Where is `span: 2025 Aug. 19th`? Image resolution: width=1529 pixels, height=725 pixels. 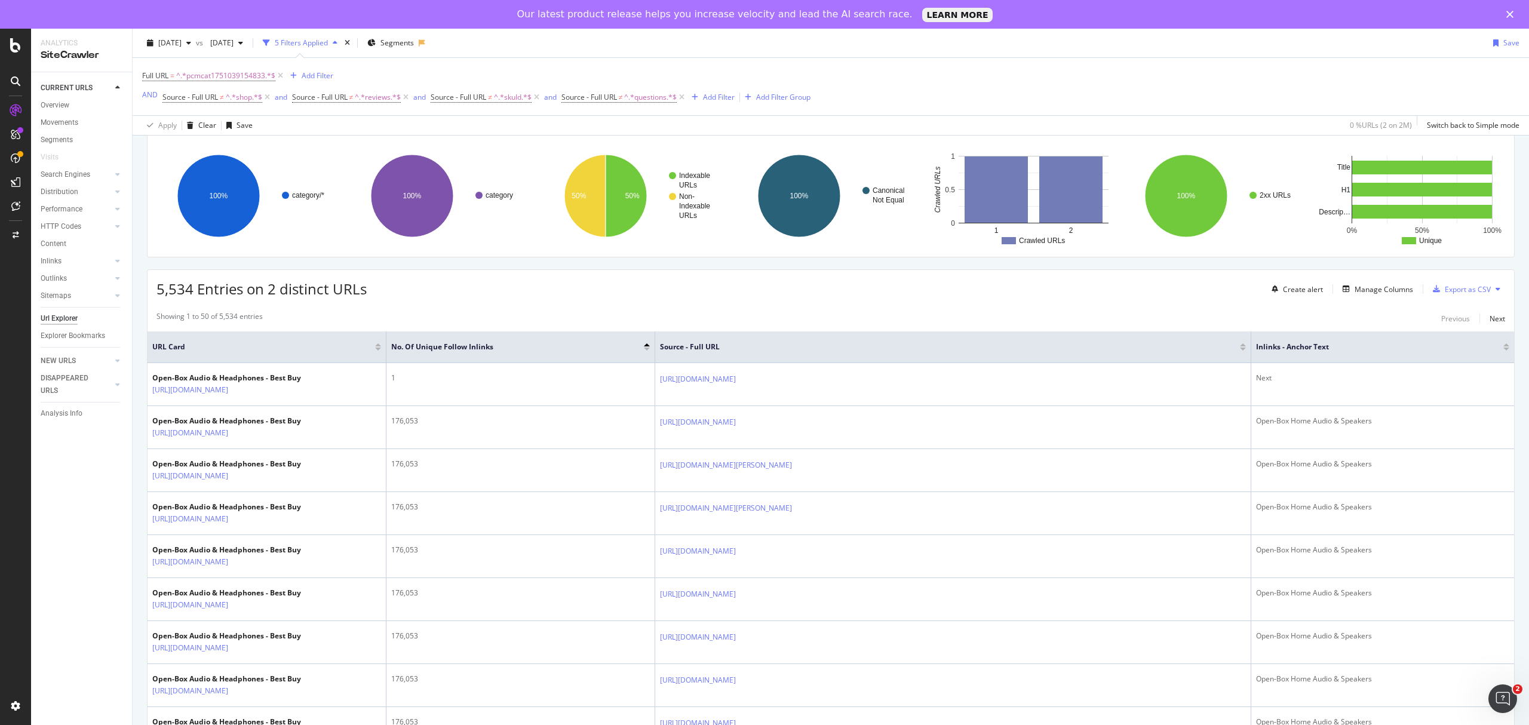
span: 2025 Aug. 19th is located at coordinates (170, 42).